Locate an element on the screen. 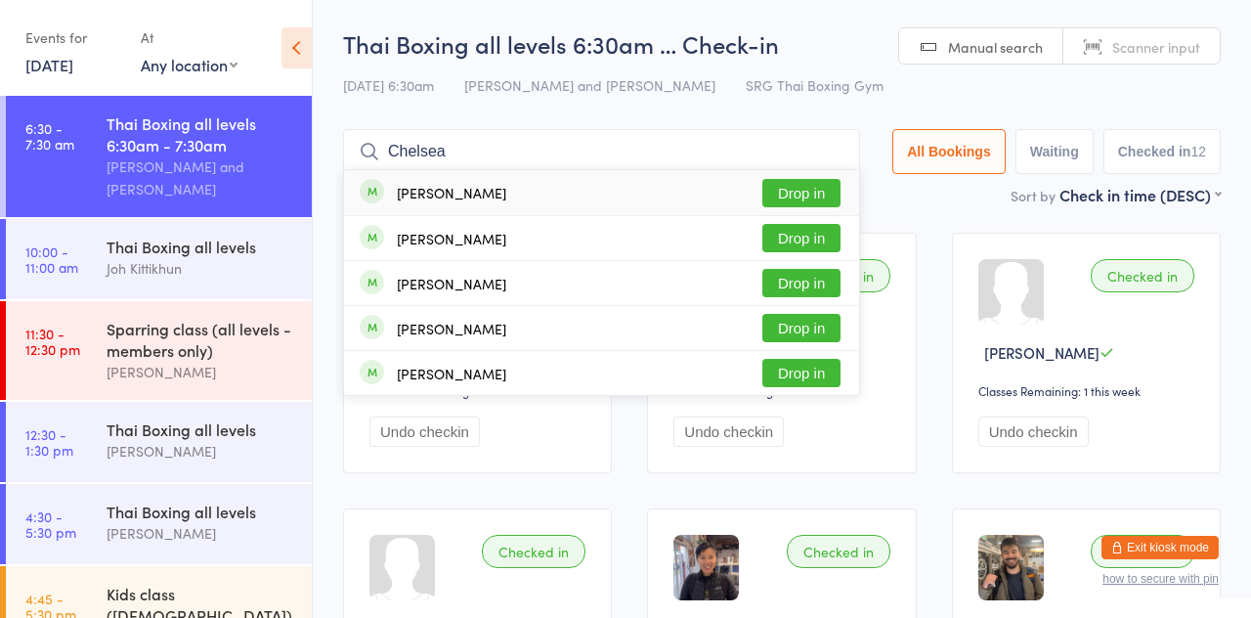 The image size is (1251, 618). button: Checked in12 is located at coordinates (1162, 152).